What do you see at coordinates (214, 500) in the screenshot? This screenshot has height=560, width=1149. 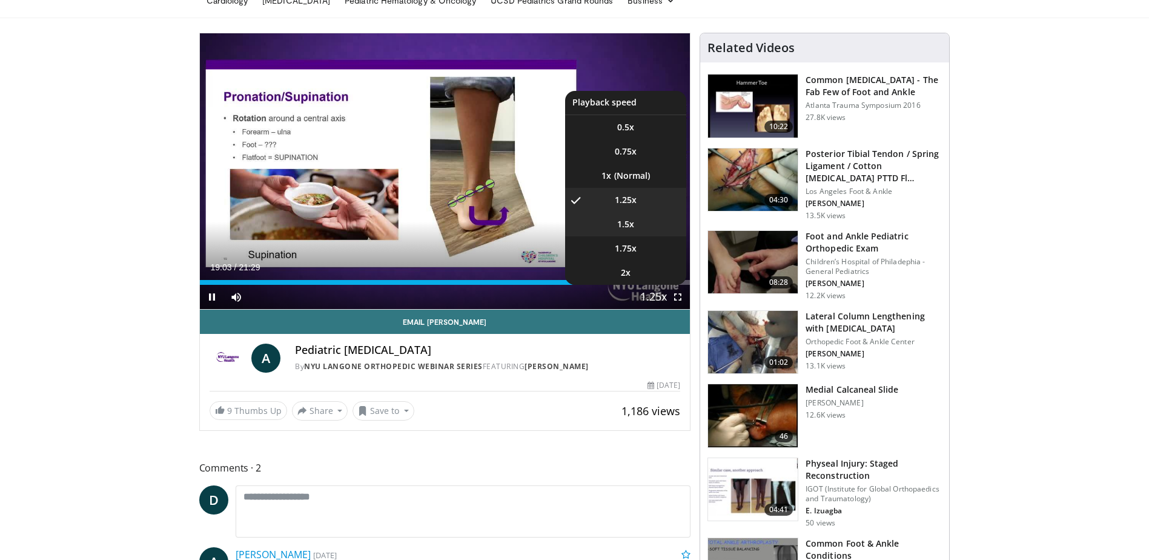 I see `a: D` at bounding box center [214, 500].